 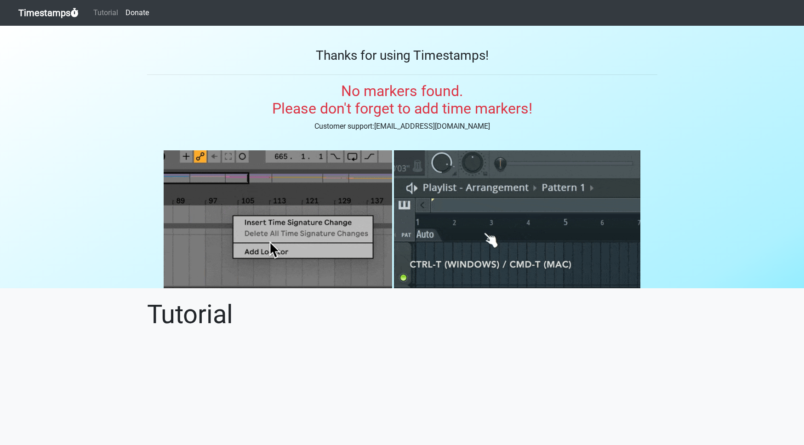 I want to click on h3: Thanks for using Timestamps!, so click(x=402, y=56).